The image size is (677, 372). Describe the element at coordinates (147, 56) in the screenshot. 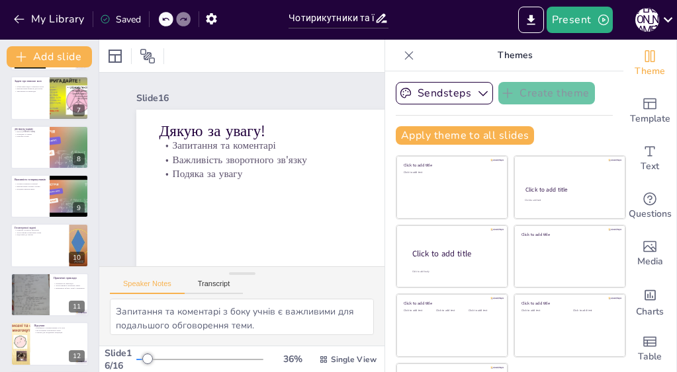

I see `span: Position` at that location.